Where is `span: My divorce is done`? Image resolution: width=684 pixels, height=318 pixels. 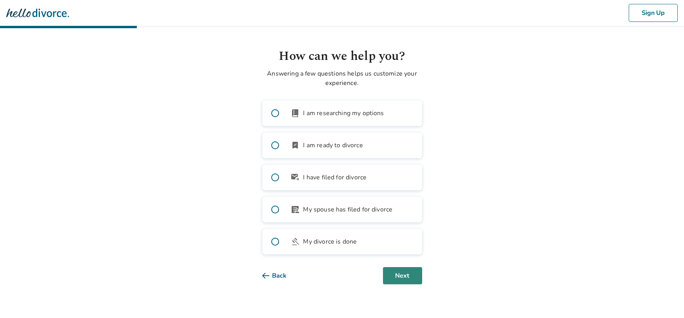 span: My divorce is done is located at coordinates (330, 242).